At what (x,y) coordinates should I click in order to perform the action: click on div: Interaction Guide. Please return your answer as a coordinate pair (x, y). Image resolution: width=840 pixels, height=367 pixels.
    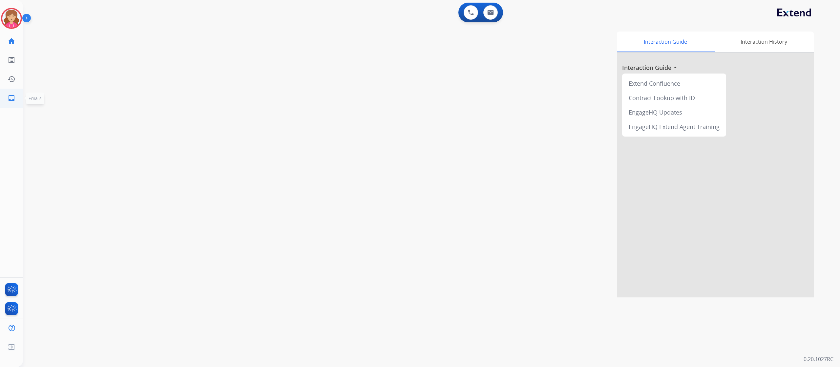
    Looking at the image, I should click on (665, 42).